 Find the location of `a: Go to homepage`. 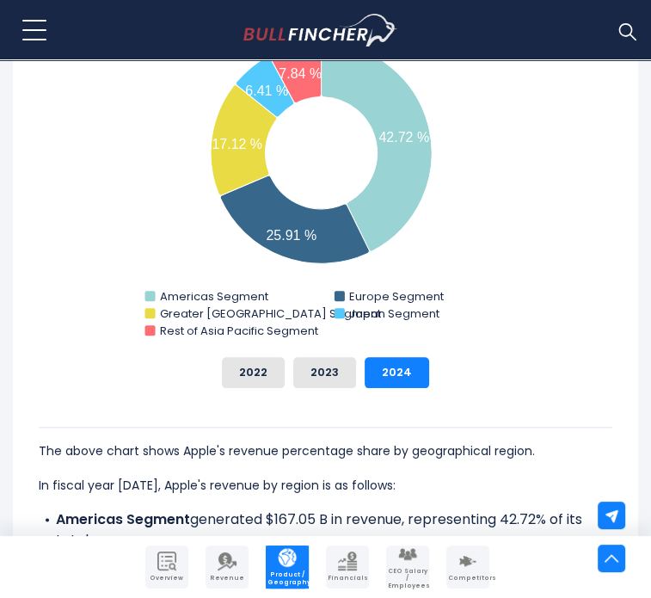

a: Go to homepage is located at coordinates (335, 30).